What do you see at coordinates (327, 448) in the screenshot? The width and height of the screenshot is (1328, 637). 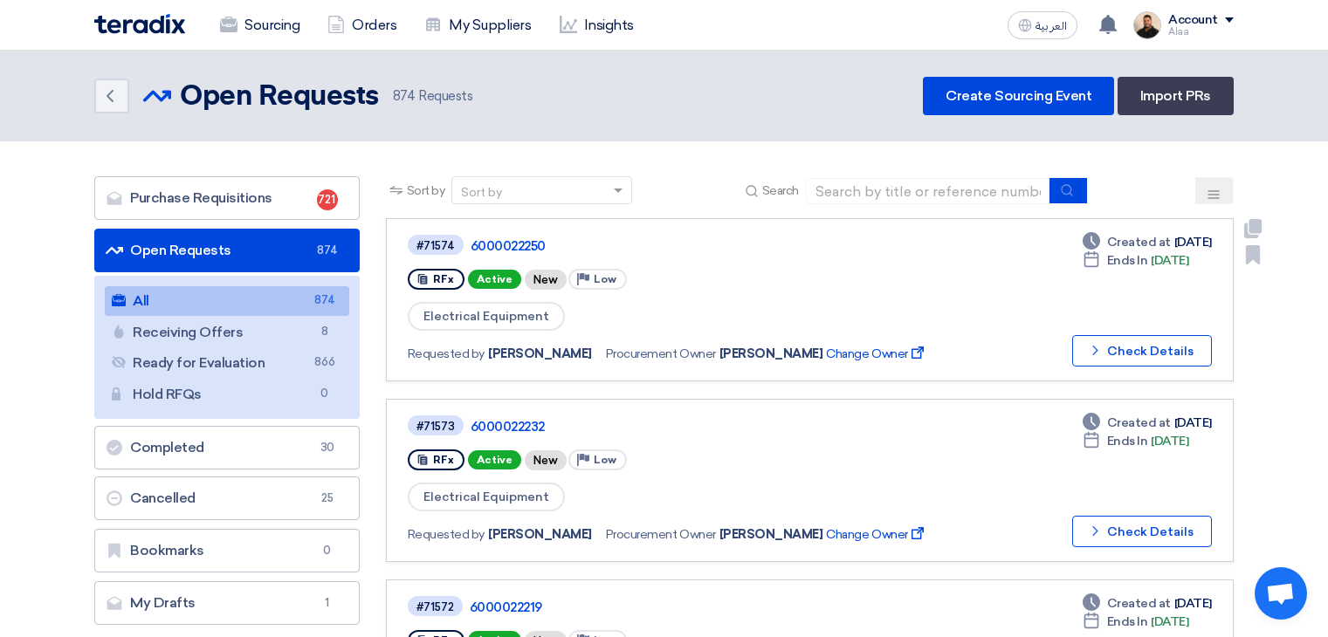 I see `span: 30` at bounding box center [327, 448].